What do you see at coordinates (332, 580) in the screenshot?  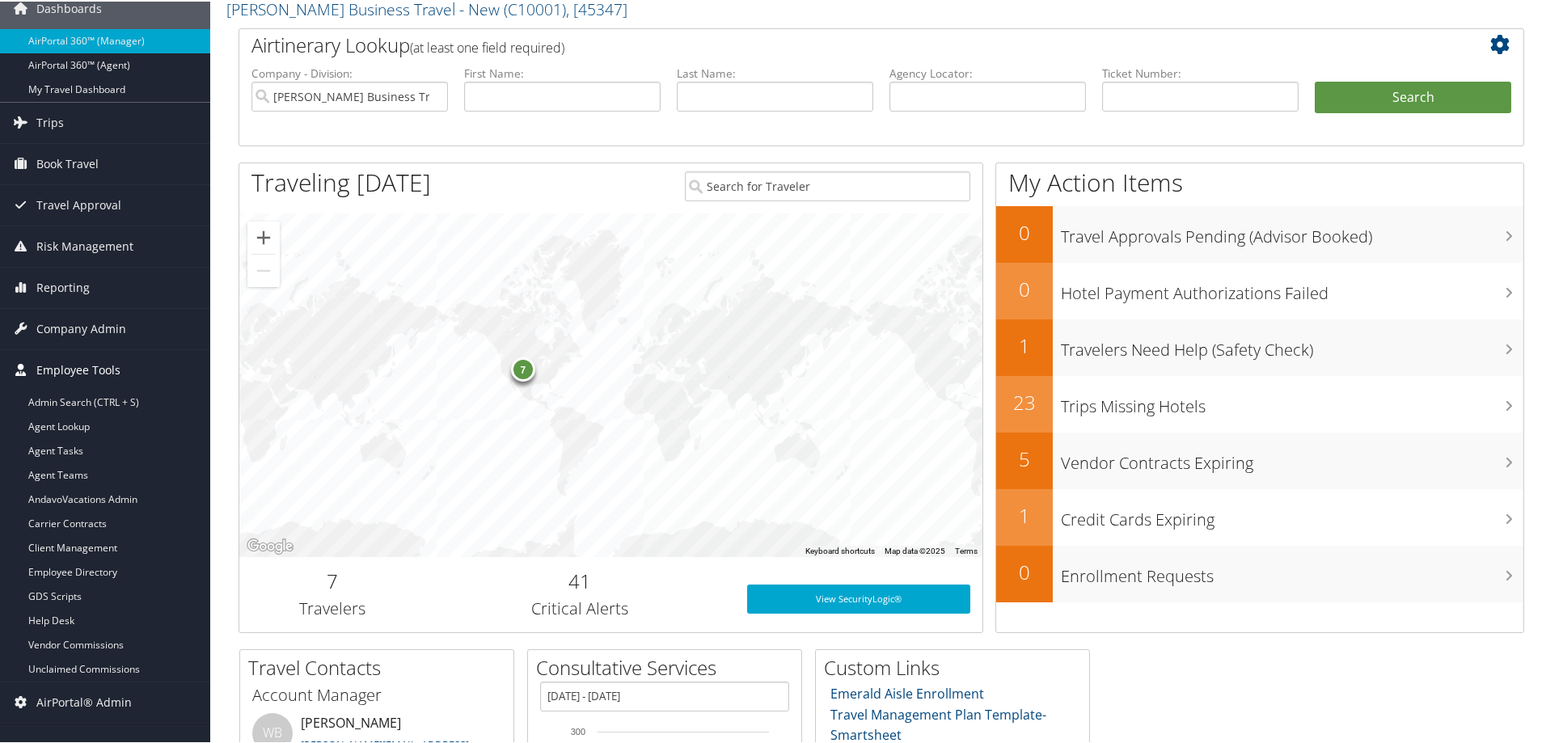 I see `h2: 7` at bounding box center [332, 580].